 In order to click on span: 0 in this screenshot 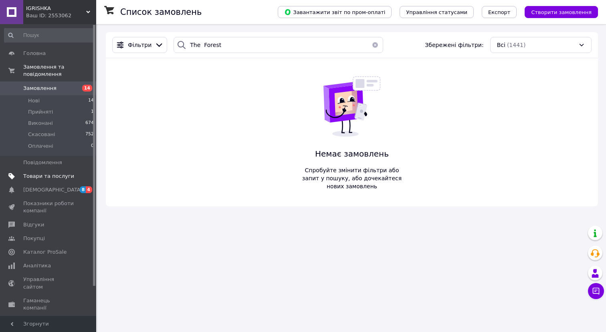, I will do `click(92, 146)`.